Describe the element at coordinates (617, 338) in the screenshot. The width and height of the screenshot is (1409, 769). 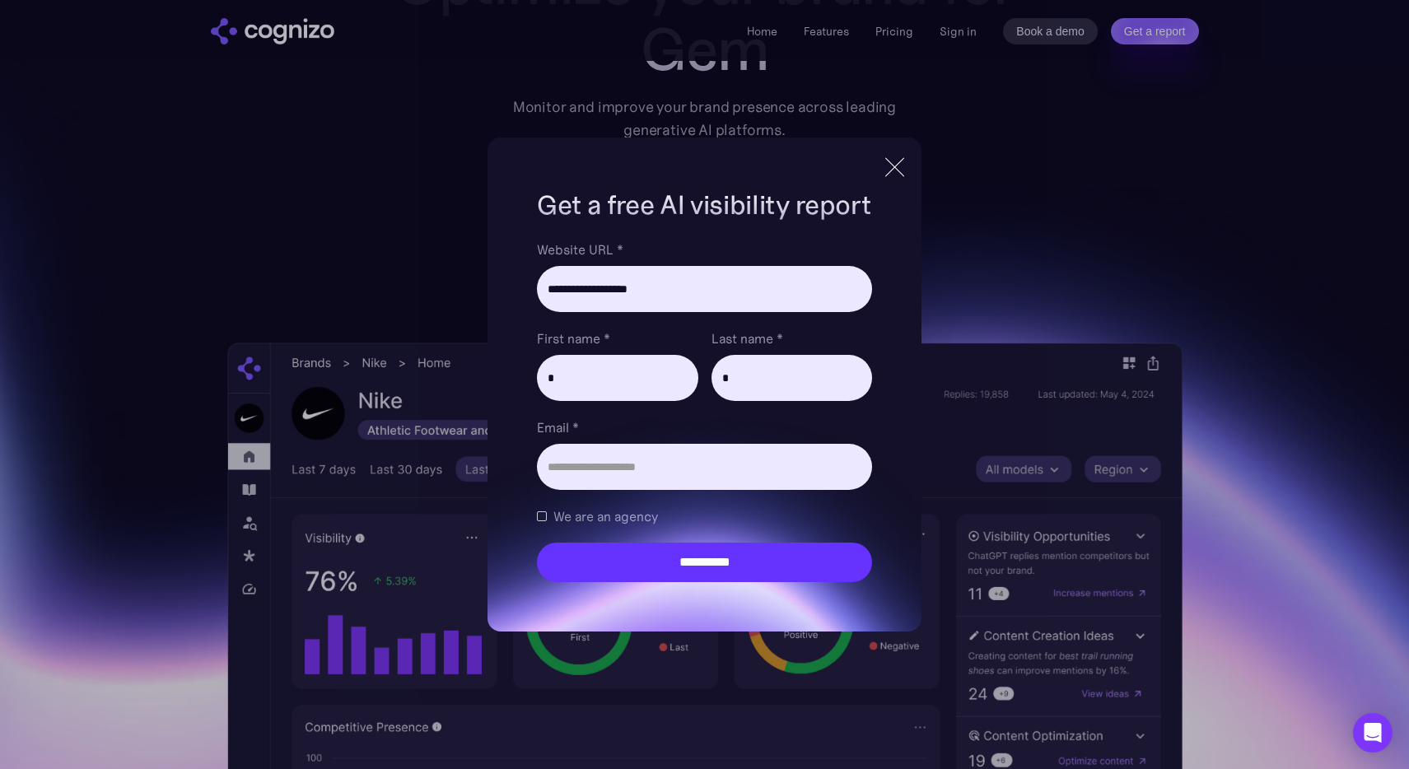
I see `label: First name *` at that location.